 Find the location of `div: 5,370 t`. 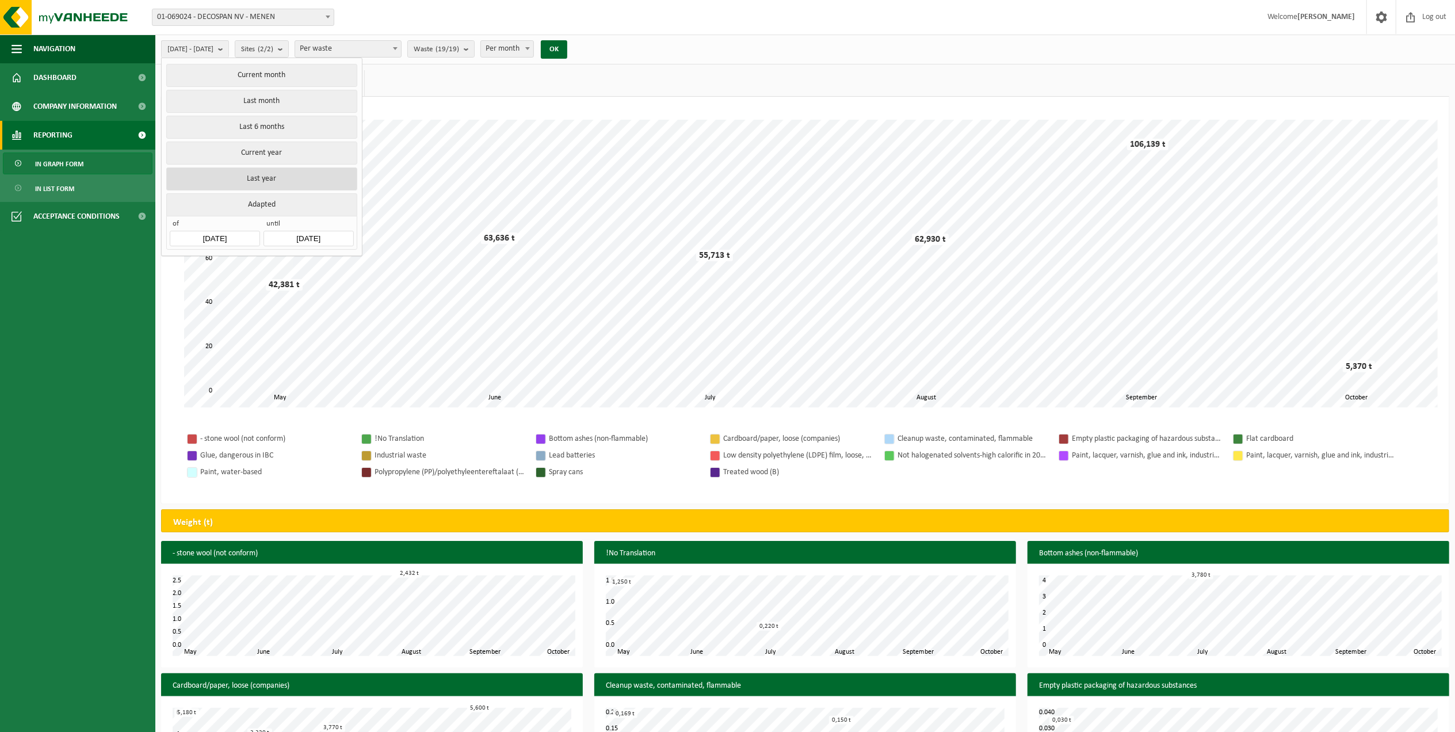

div: 5,370 t is located at coordinates (1359, 366).